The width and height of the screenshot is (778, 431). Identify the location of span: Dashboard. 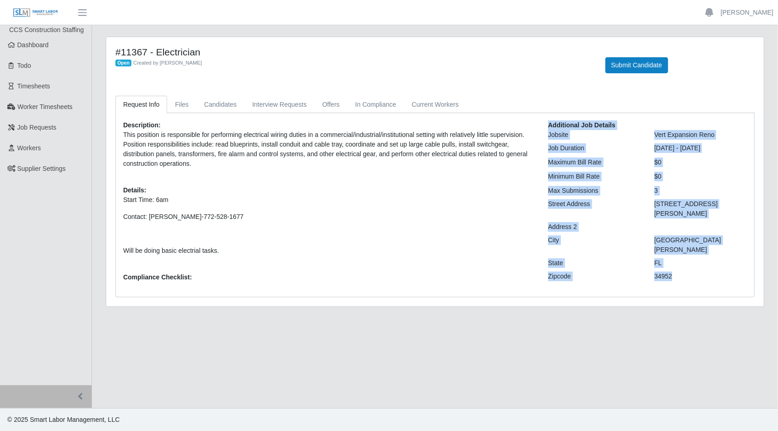
(33, 45).